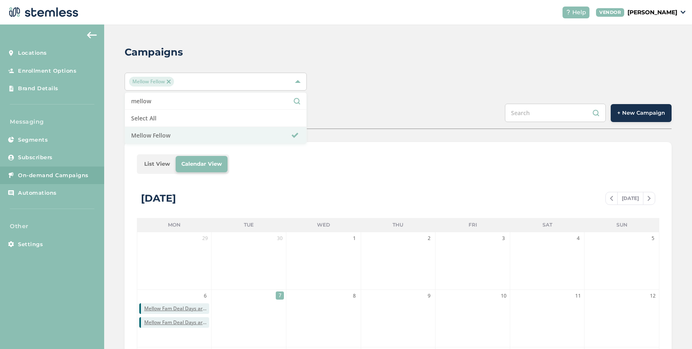  What do you see at coordinates (280, 296) in the screenshot?
I see `span: 7` at bounding box center [280, 296].